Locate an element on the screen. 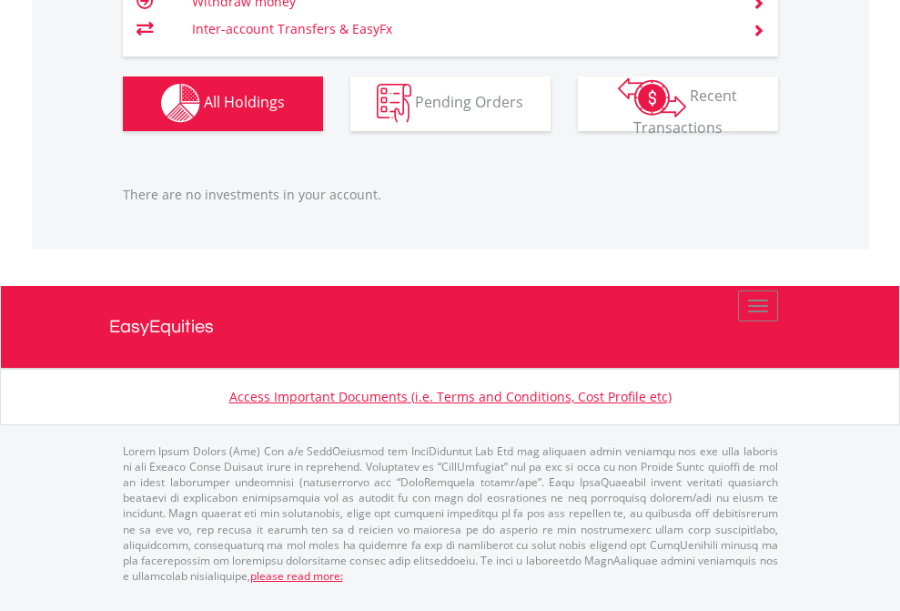  button: Pending Orders is located at coordinates (451, 104).